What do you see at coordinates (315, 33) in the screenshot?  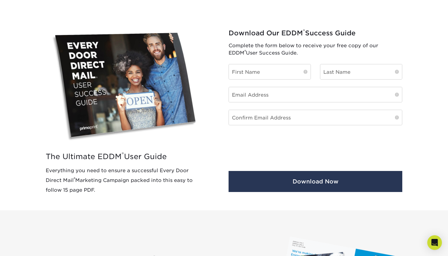 I see `h2: Download Our EDDM Success Guide` at bounding box center [315, 33].